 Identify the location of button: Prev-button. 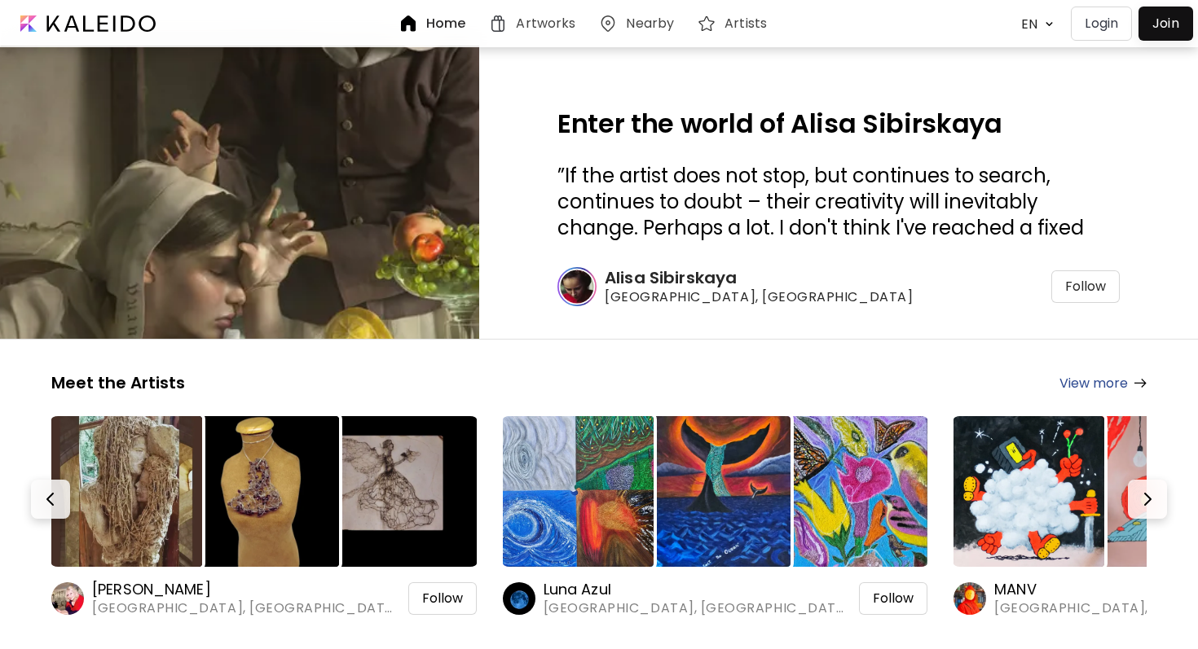
(51, 499).